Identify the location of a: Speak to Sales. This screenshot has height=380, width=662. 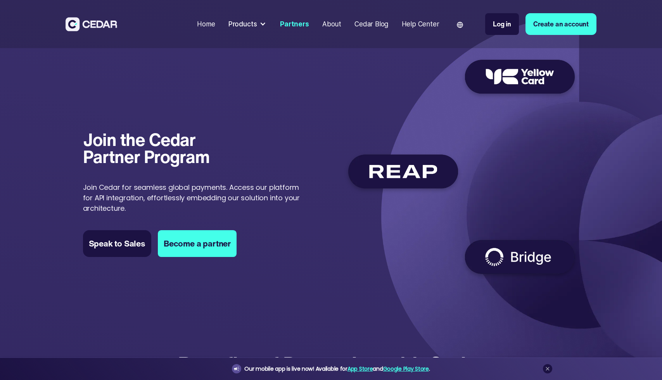
(117, 243).